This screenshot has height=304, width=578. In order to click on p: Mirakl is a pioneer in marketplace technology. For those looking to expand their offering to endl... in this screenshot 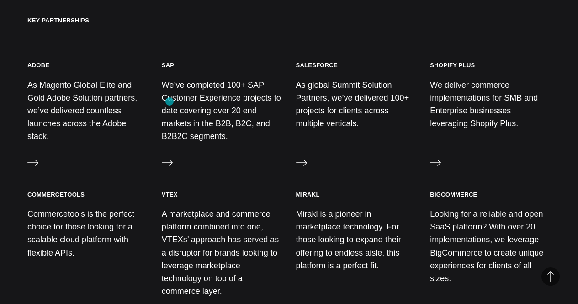, I will do `click(356, 239)`.